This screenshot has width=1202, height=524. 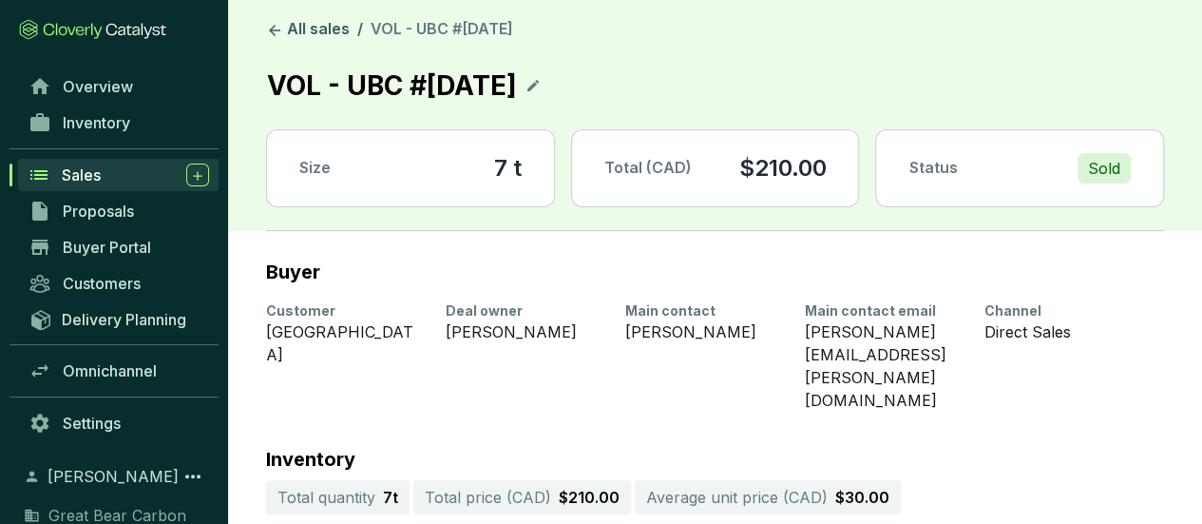 What do you see at coordinates (96, 123) in the screenshot?
I see `span: Inventory` at bounding box center [96, 123].